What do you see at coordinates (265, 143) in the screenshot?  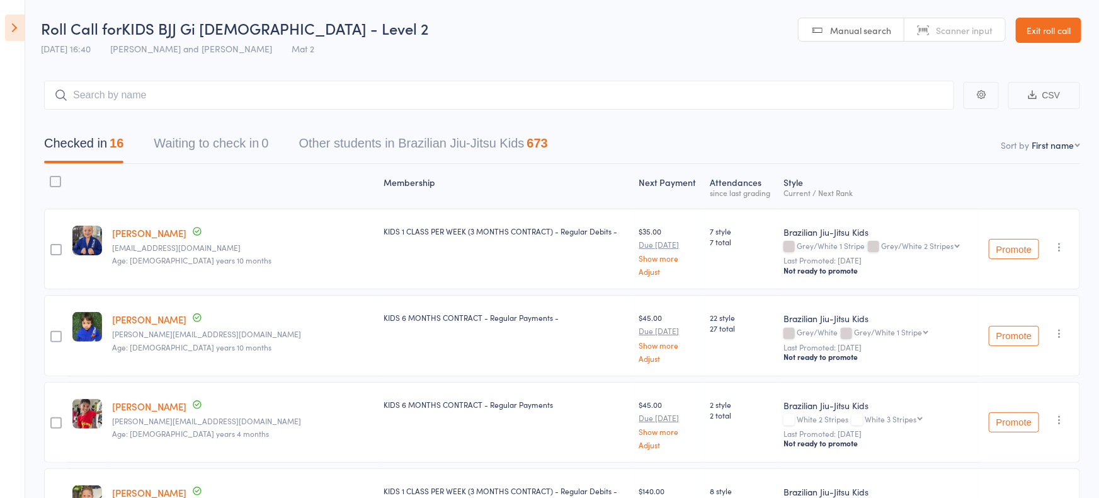 I see `div: 0` at bounding box center [265, 143].